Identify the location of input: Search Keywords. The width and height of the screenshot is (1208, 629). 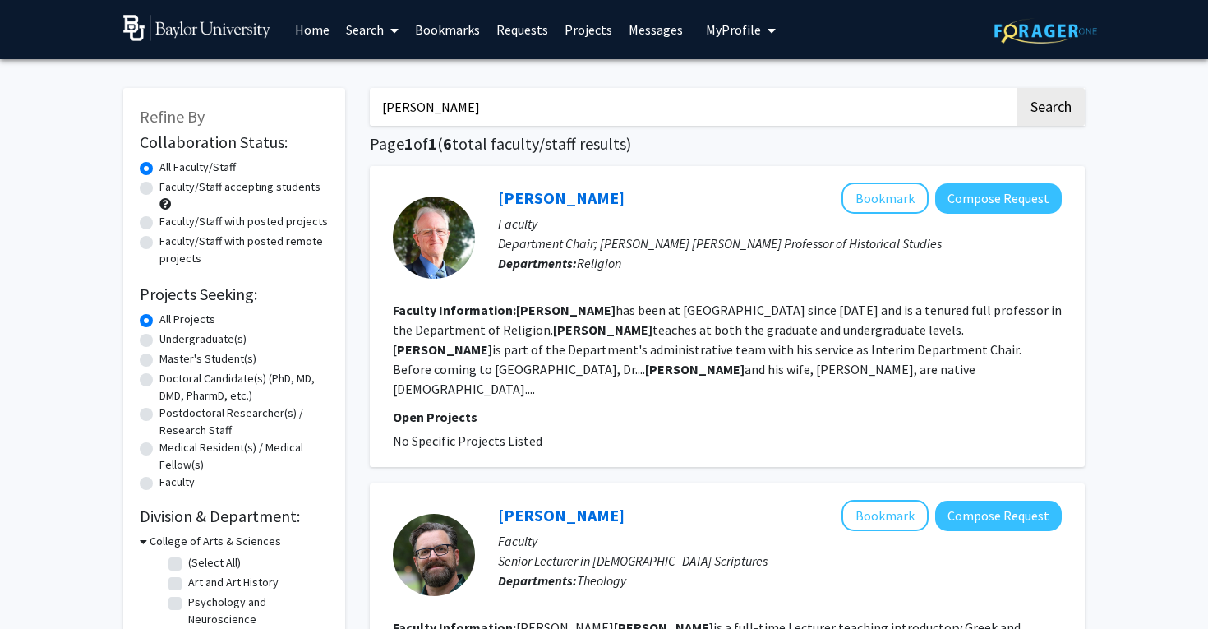
(692, 107).